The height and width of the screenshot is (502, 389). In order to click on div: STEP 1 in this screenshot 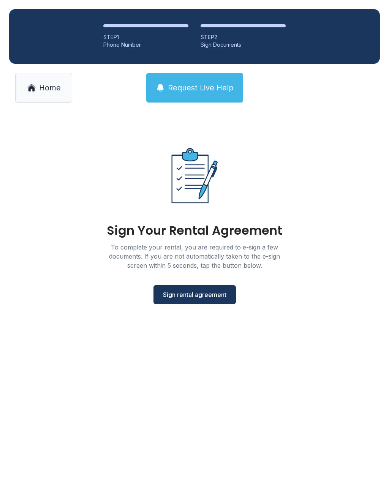, I will do `click(146, 37)`.